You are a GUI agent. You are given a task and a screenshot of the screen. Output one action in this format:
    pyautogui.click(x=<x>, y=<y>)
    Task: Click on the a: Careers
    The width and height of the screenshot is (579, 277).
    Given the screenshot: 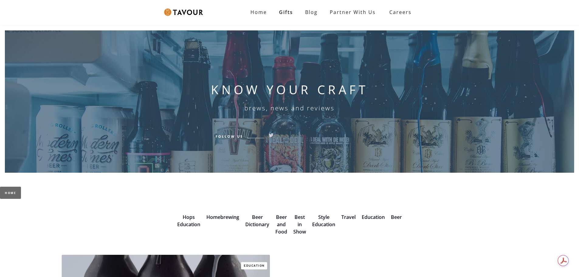 What is the action you would take?
    pyautogui.click(x=399, y=12)
    